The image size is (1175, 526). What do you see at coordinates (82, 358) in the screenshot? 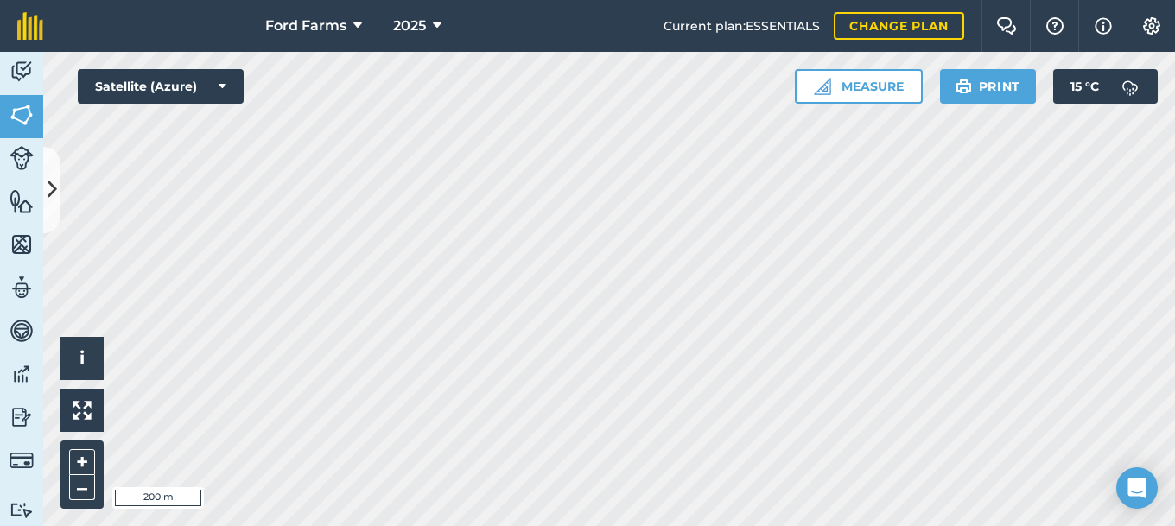
I see `button: i` at bounding box center [82, 358].